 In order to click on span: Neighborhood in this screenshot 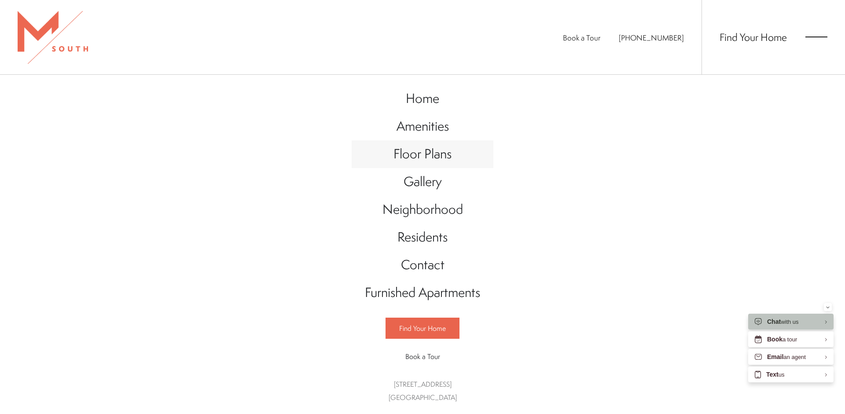, I will do `click(423, 209)`.